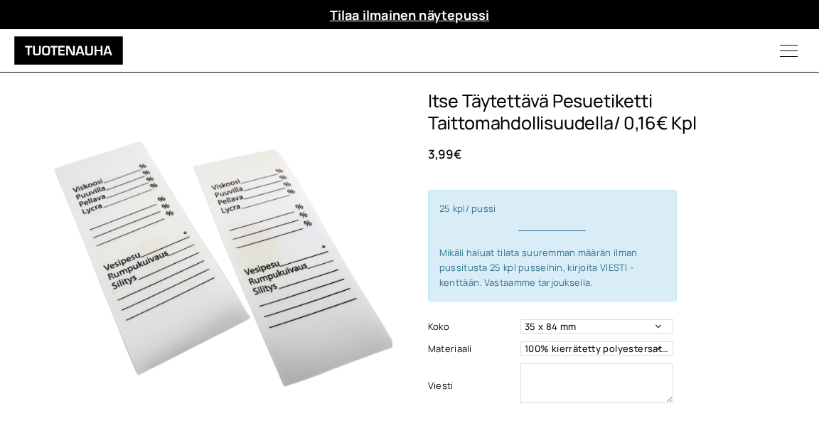 This screenshot has height=421, width=819. I want to click on bdi: 3,99, so click(444, 154).